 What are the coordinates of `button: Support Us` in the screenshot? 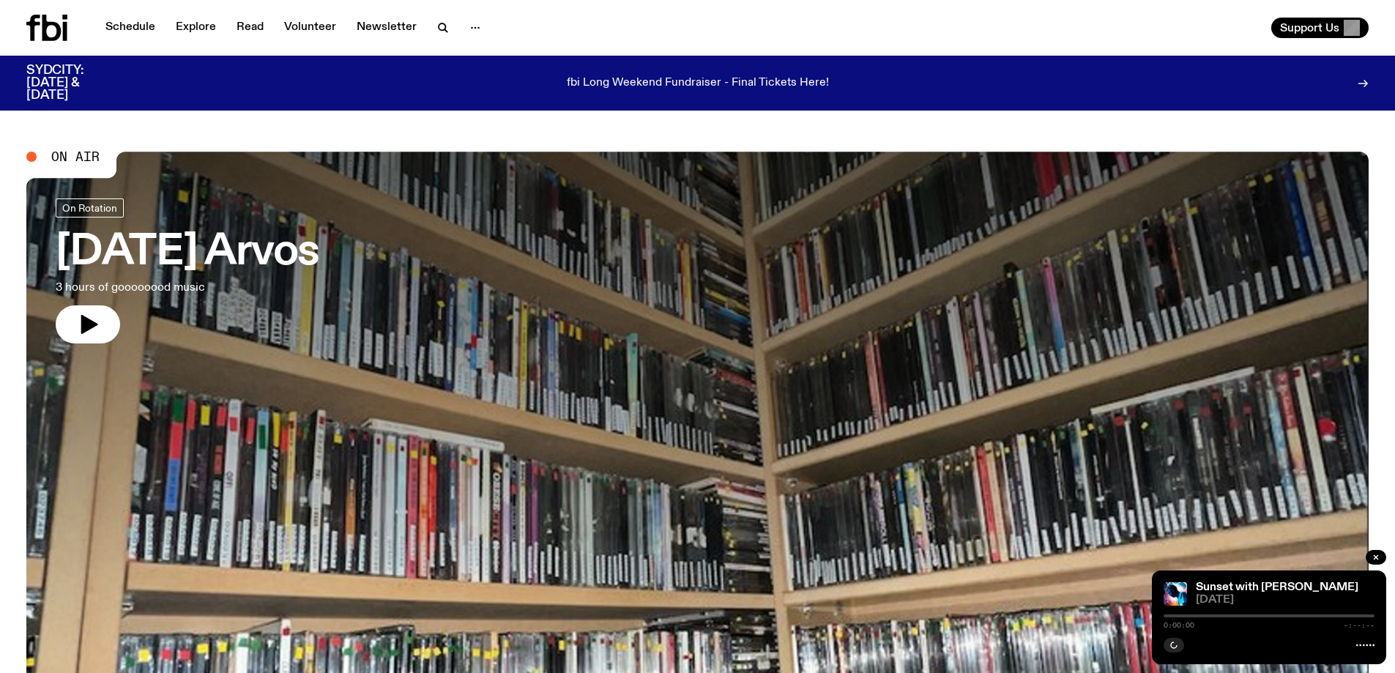 It's located at (1320, 28).